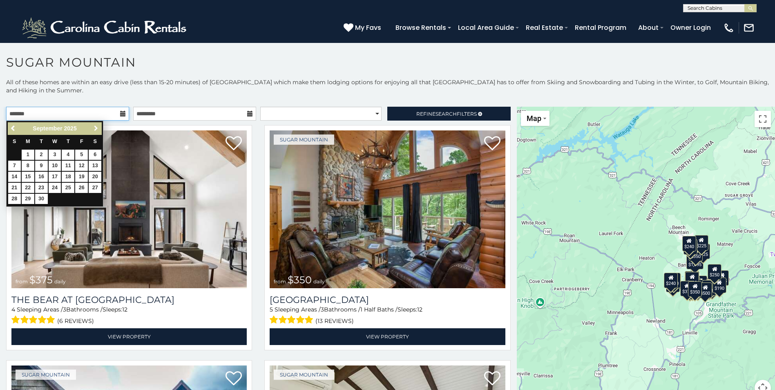  I want to click on span: Monday, so click(28, 141).